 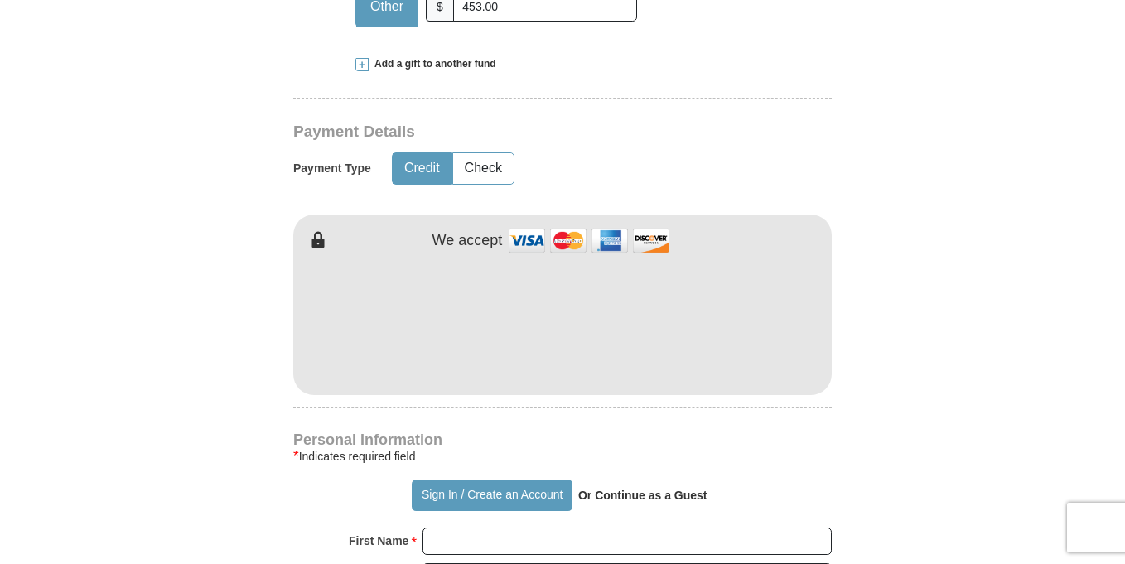 What do you see at coordinates (422, 168) in the screenshot?
I see `button: Credit` at bounding box center [422, 168].